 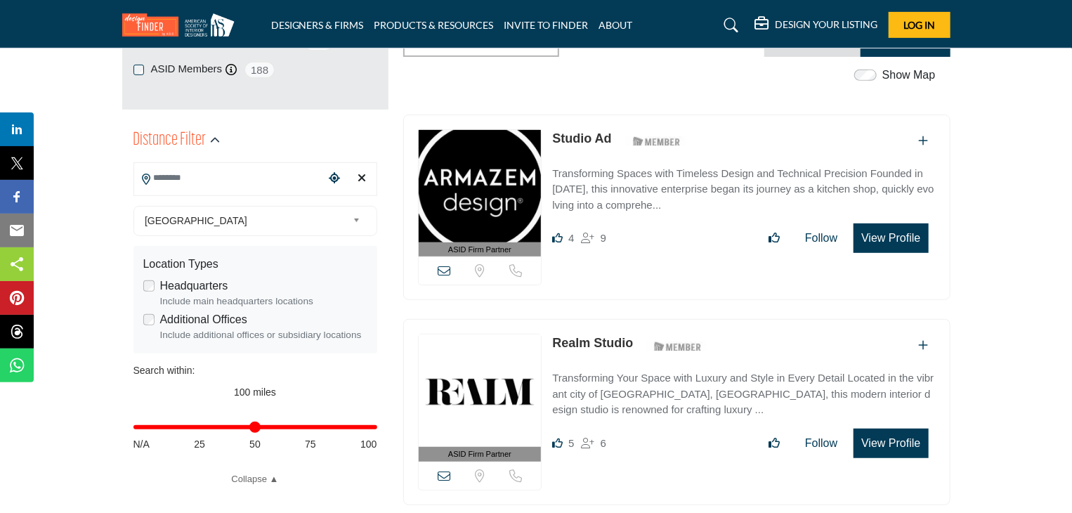 I want to click on img: Realm Studio, so click(x=480, y=391).